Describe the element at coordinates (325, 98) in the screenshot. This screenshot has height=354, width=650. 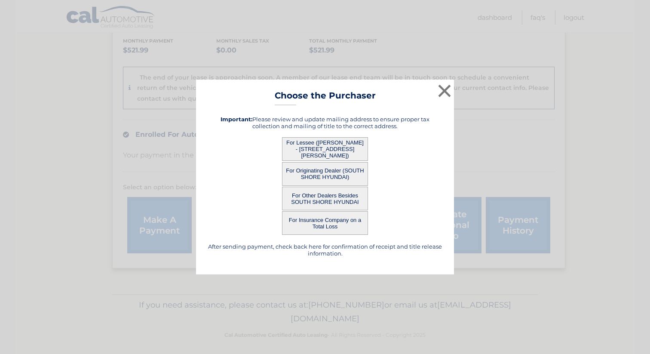
I see `h3: Choose the Purchaser` at that location.